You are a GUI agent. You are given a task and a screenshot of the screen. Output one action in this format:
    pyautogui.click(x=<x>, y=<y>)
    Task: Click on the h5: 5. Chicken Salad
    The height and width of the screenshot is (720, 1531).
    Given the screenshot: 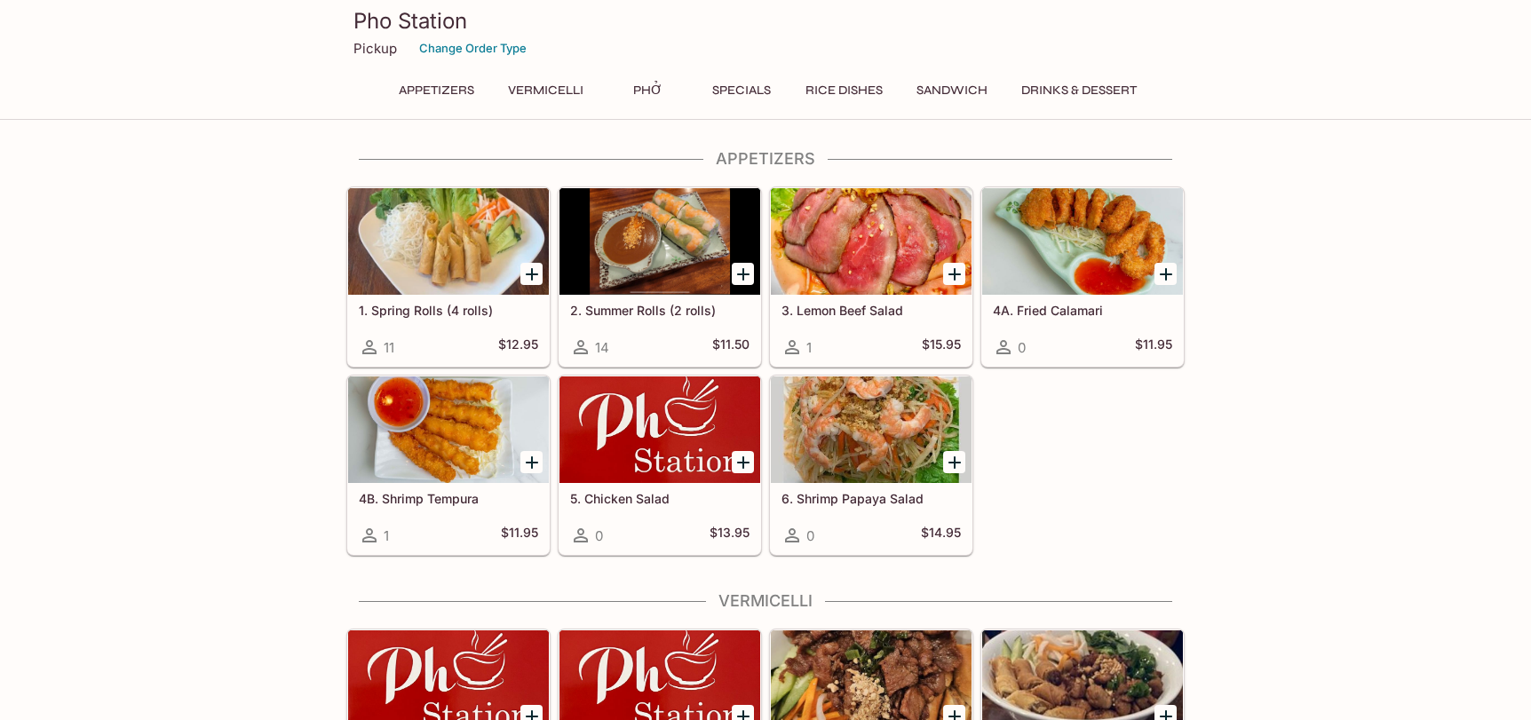 What is the action you would take?
    pyautogui.click(x=660, y=498)
    